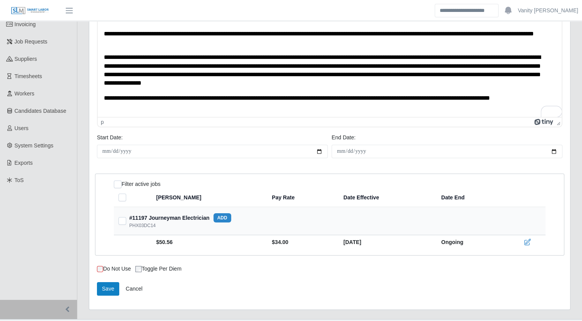 Image resolution: width=582 pixels, height=321 pixels. Describe the element at coordinates (100, 269) in the screenshot. I see `input: Do Not Use` at that location.